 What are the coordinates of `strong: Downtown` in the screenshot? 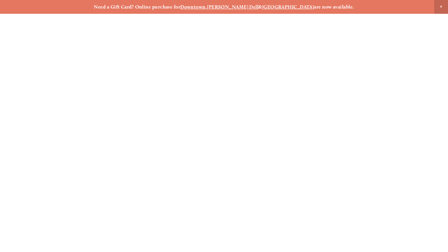 It's located at (193, 7).